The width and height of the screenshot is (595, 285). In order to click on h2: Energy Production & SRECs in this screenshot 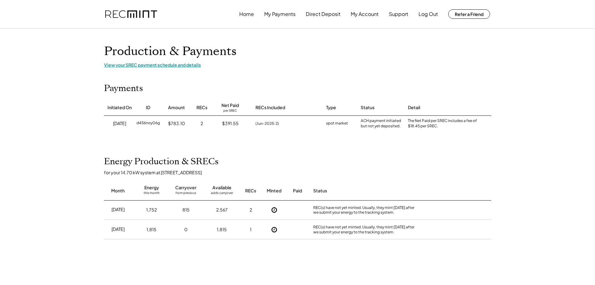, I will do `click(161, 161)`.